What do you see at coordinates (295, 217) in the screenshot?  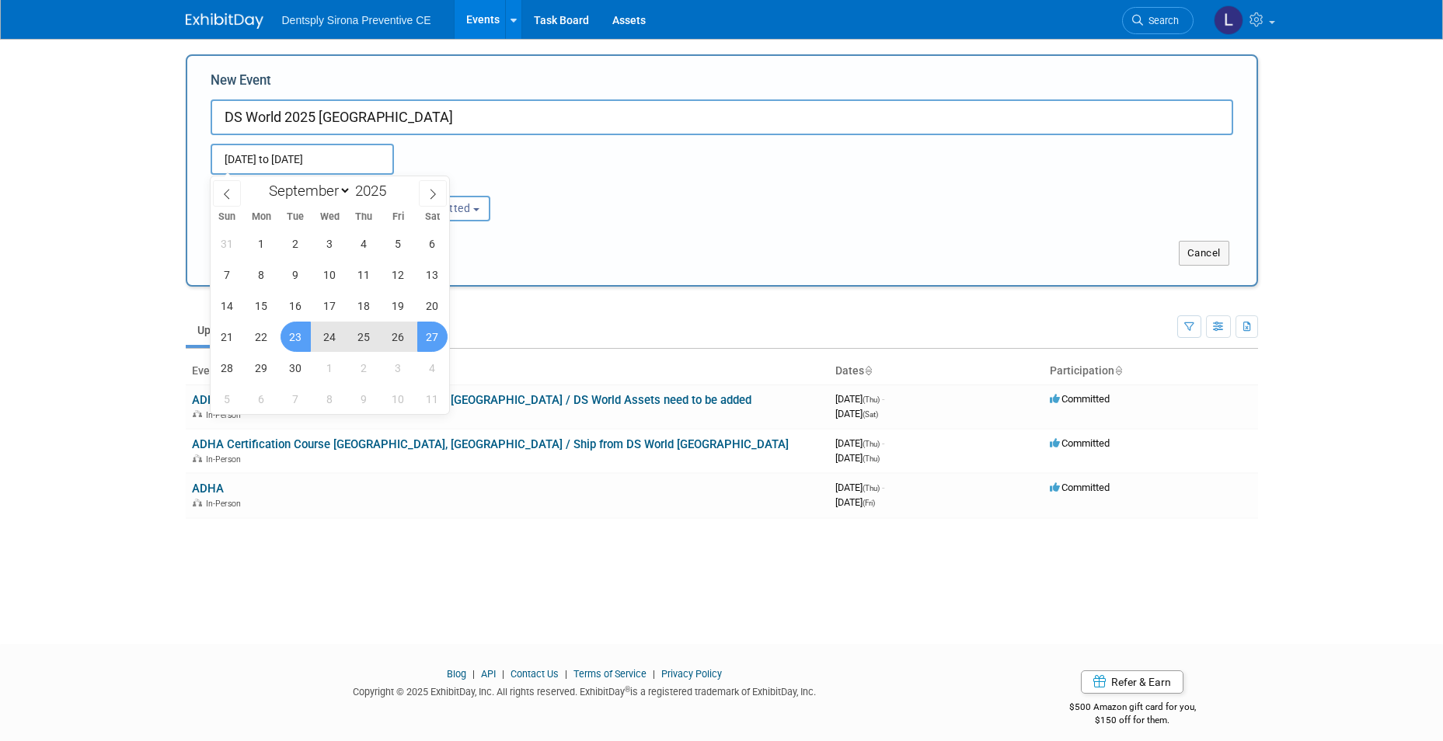 I see `span: Tue` at bounding box center [295, 217].